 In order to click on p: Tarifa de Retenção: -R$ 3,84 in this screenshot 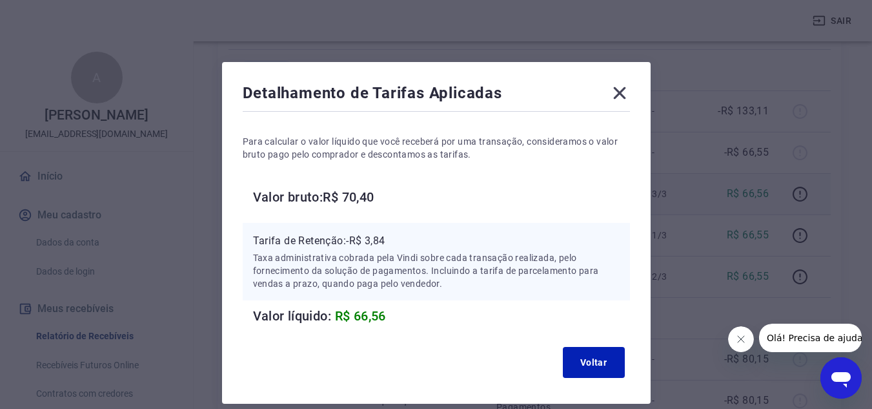, I will do `click(436, 241)`.